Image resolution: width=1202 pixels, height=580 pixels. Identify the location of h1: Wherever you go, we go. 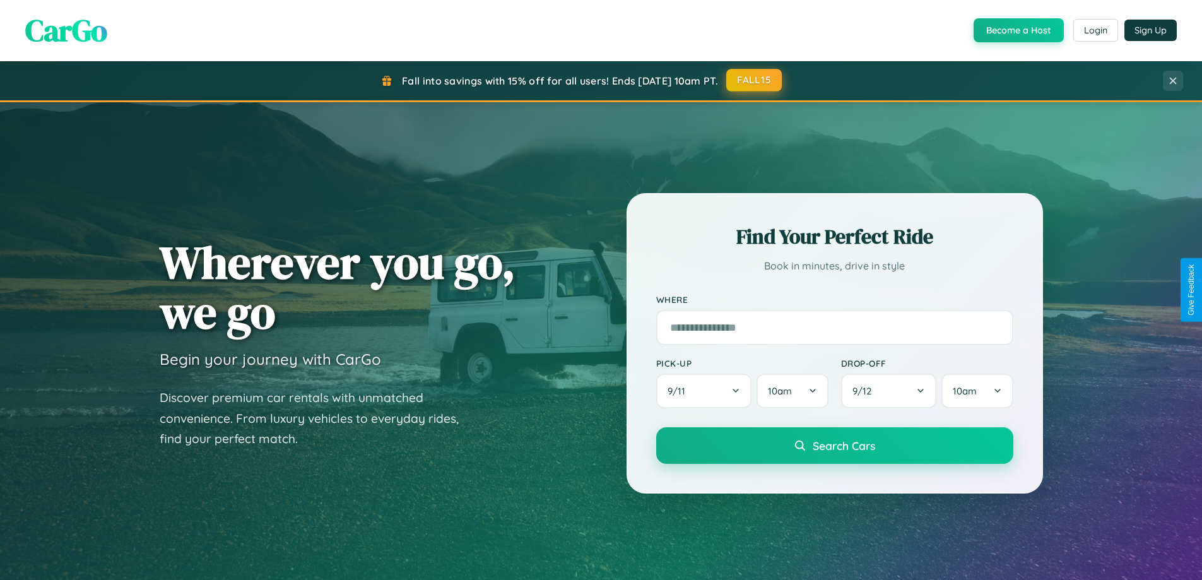
(337, 287).